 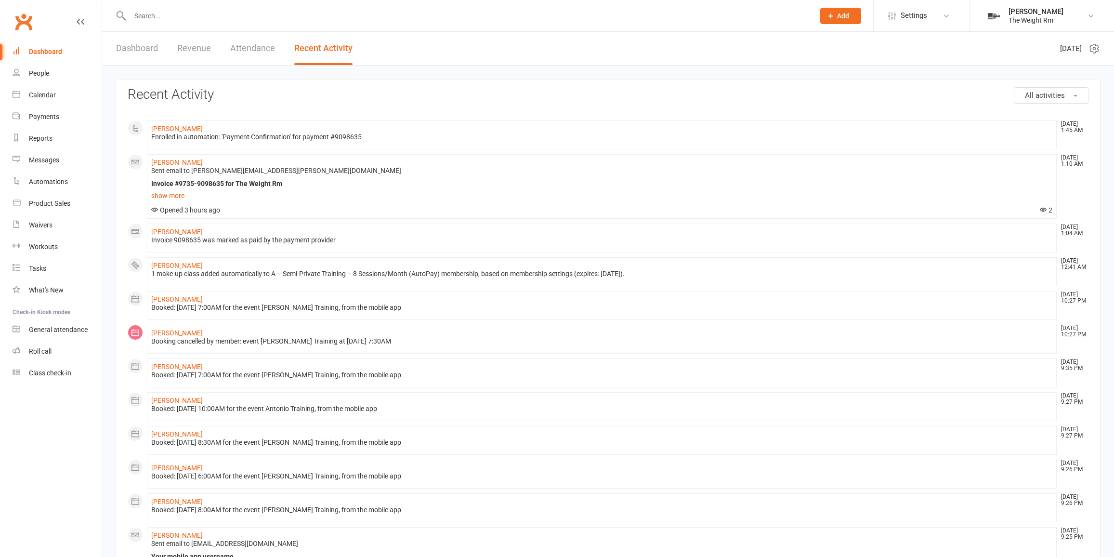 What do you see at coordinates (1036, 20) in the screenshot?
I see `div: The Weight Rm` at bounding box center [1036, 20].